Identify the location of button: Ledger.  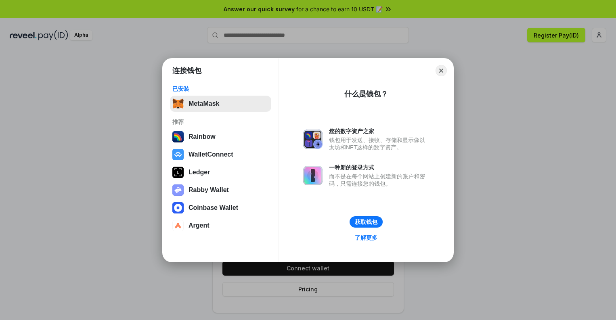
(220, 172).